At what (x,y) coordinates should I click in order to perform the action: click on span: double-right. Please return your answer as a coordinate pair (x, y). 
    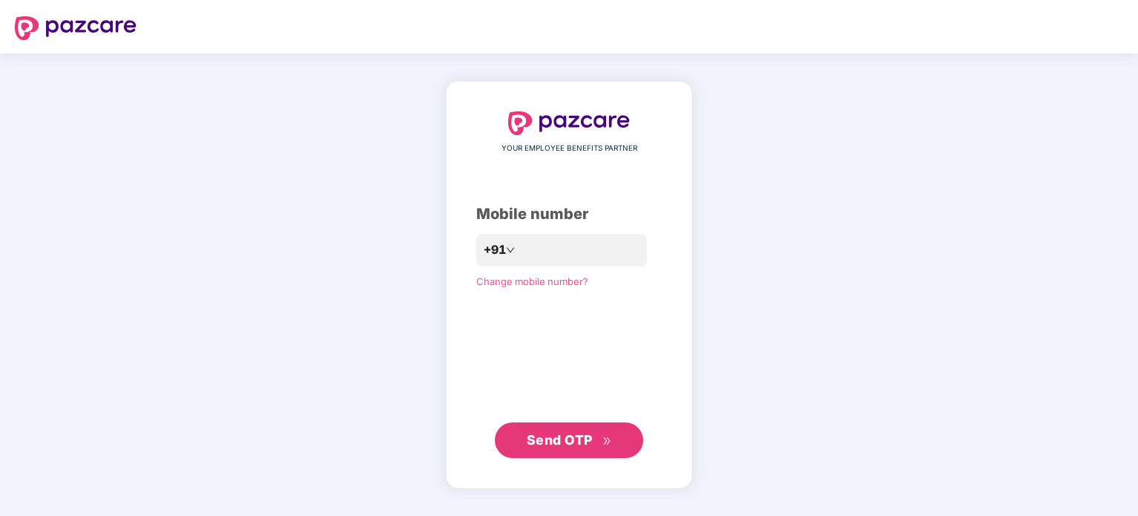
    Looking at the image, I should click on (607, 441).